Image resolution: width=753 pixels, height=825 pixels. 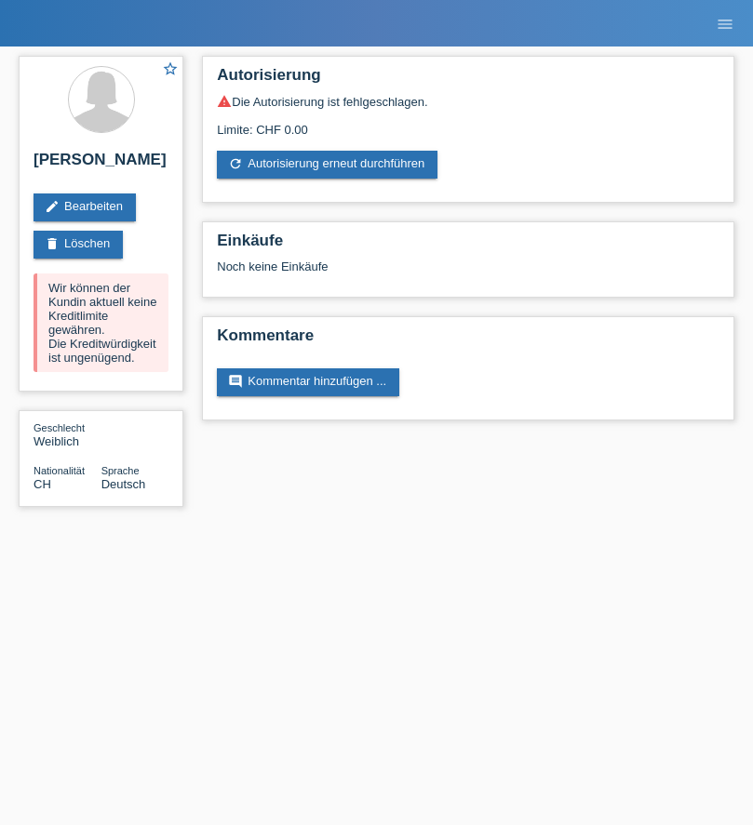 I want to click on h2: Autorisierung, so click(x=468, y=80).